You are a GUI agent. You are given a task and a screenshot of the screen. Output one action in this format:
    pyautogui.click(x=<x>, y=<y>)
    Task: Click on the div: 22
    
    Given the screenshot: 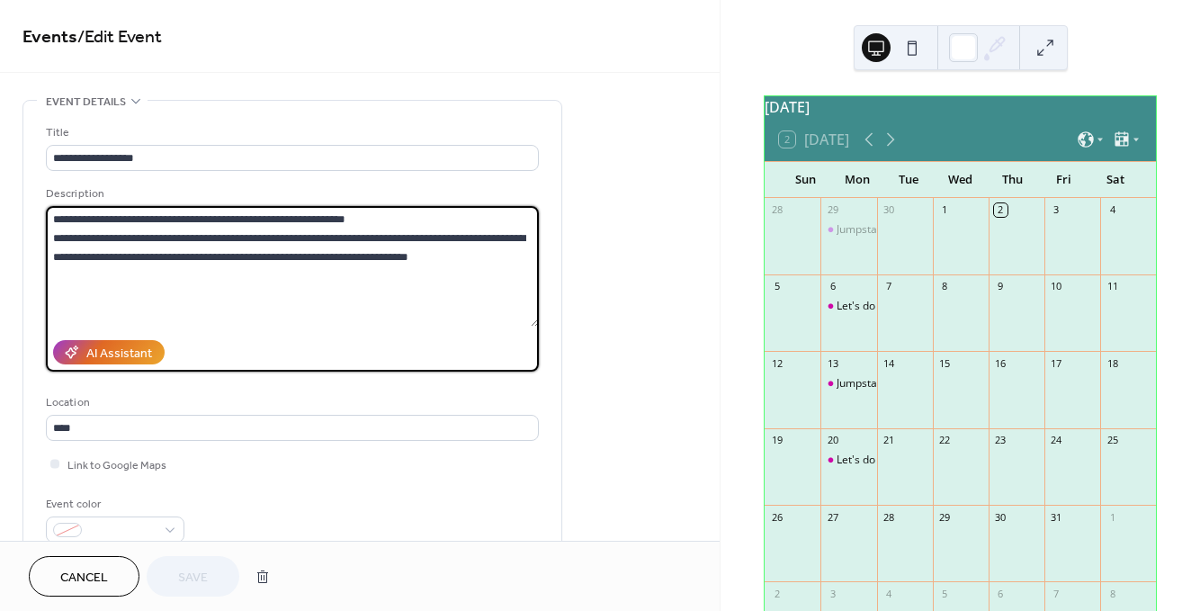 What is the action you would take?
    pyautogui.click(x=945, y=440)
    